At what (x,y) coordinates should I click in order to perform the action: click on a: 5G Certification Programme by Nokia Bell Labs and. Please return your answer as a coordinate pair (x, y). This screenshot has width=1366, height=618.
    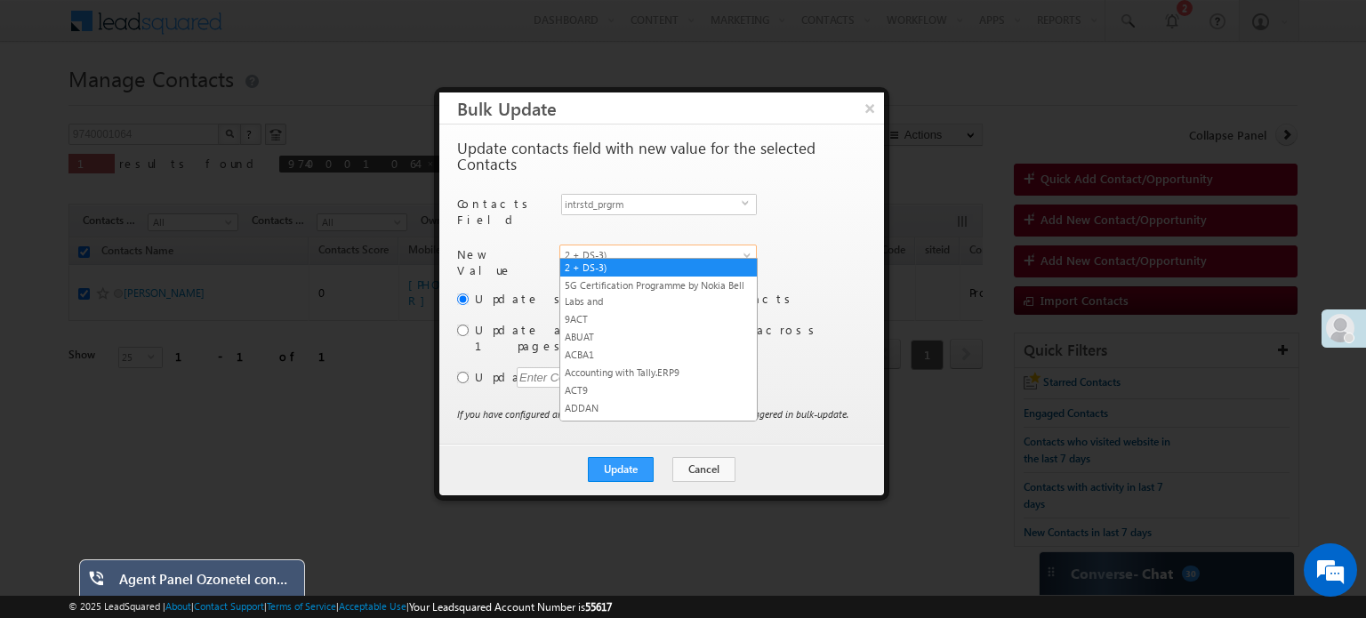
    Looking at the image, I should click on (658, 293).